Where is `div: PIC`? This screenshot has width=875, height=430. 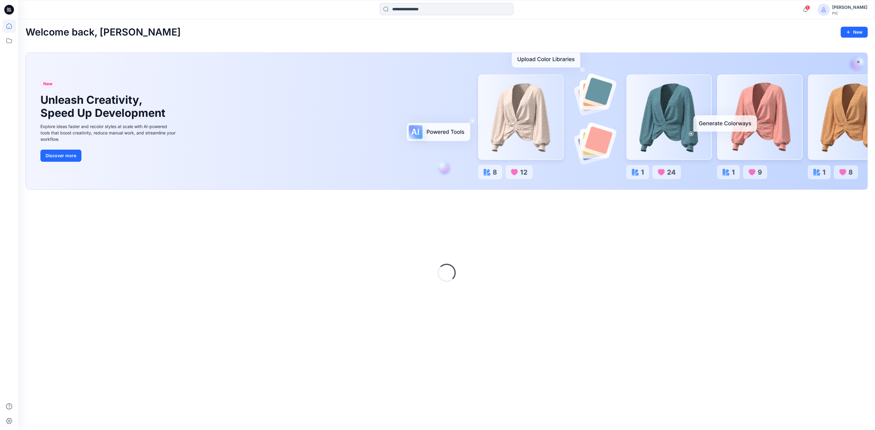 div: PIC is located at coordinates (850, 13).